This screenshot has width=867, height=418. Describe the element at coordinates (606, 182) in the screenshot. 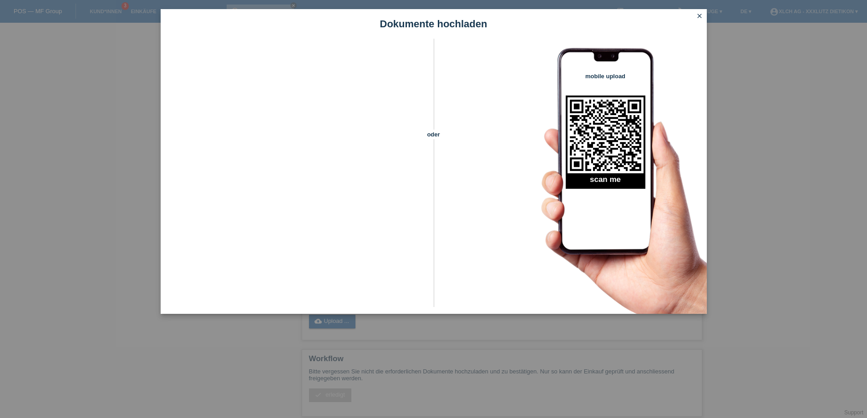

I see `h2: scan me` at that location.